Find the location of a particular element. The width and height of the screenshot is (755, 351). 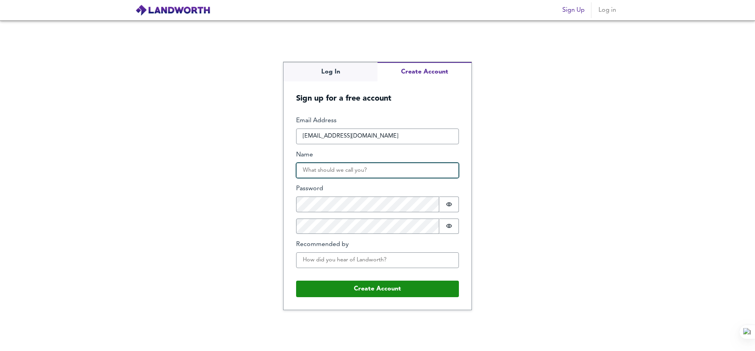

input: How did you hear of Landworth? is located at coordinates (378, 260).